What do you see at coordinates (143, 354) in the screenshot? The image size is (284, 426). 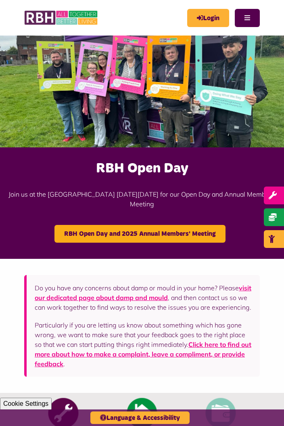 I see `a: Click here to find out more about how to make a complaint, leave a compliment, or provide feedback` at bounding box center [143, 354].